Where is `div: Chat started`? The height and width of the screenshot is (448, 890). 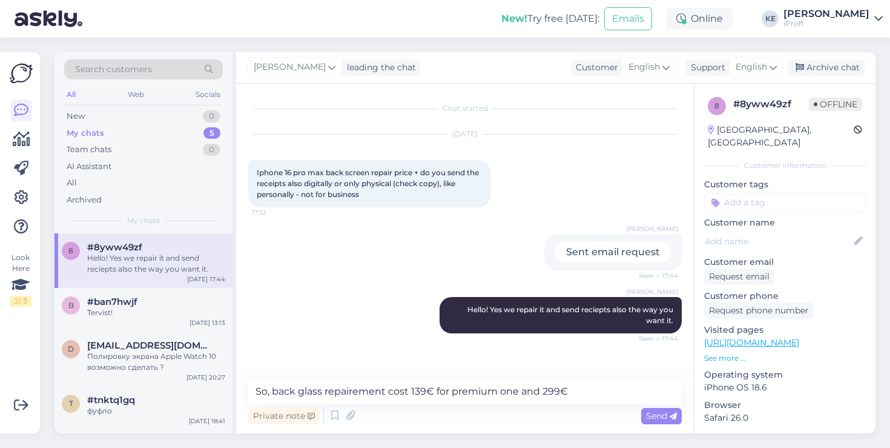
div: Chat started is located at coordinates (465, 108).